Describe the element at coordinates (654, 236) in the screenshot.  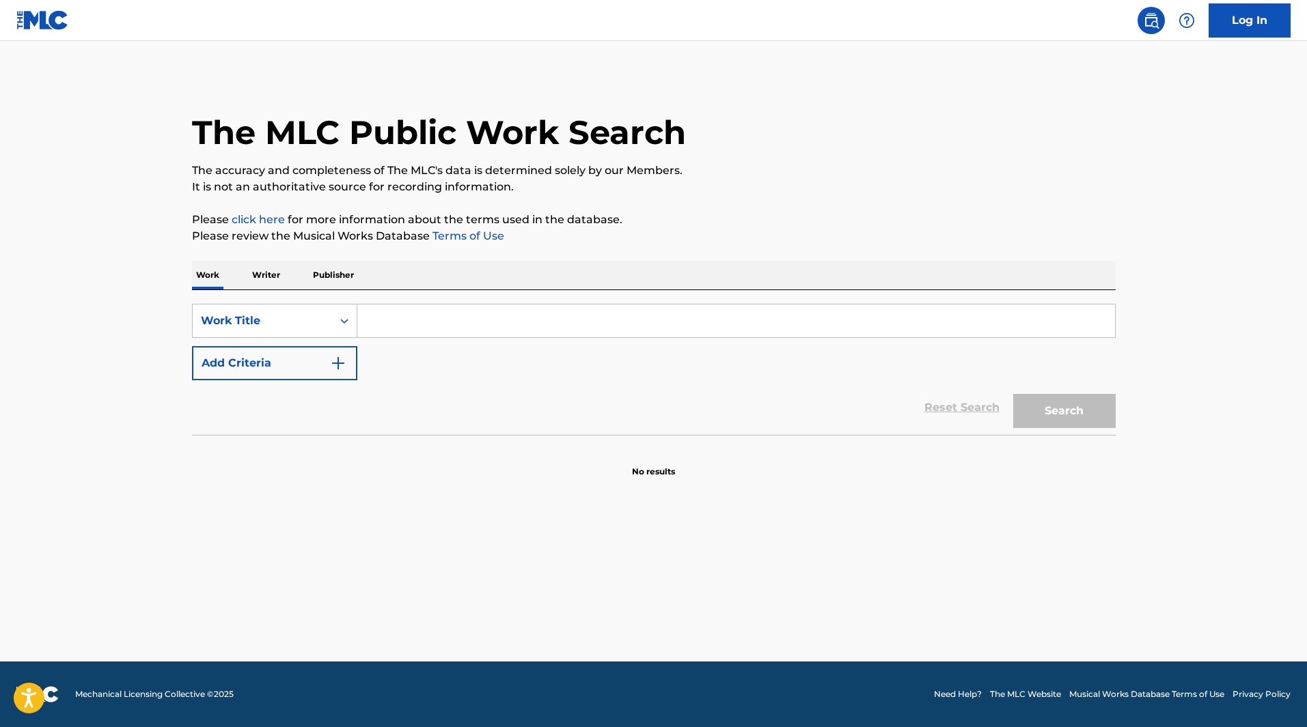
I see `p: Please review the Musical Works Database` at that location.